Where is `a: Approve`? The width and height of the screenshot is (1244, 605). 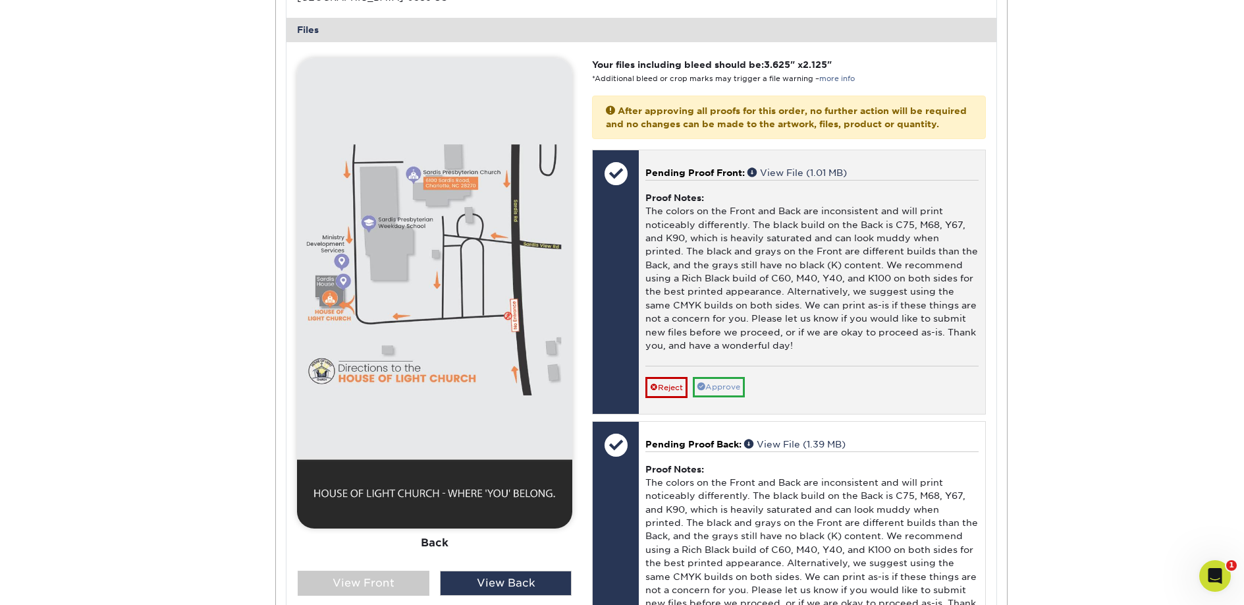
a: Approve is located at coordinates (719, 387).